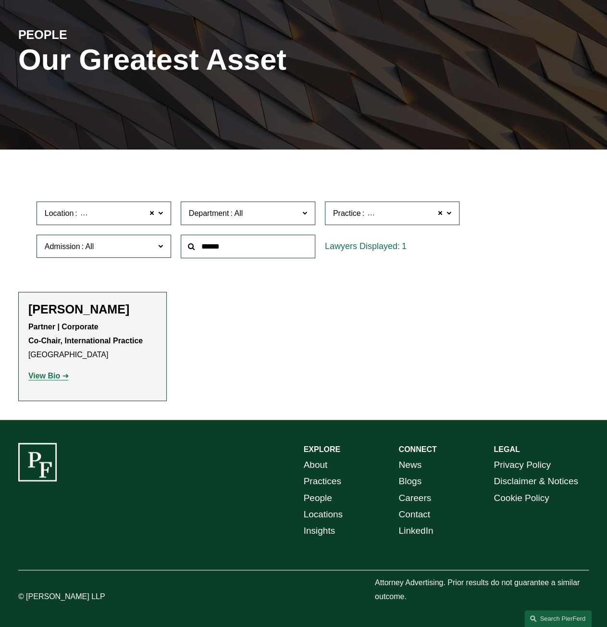  Describe the element at coordinates (89, 35) in the screenshot. I see `h4: PEOPLE` at that location.